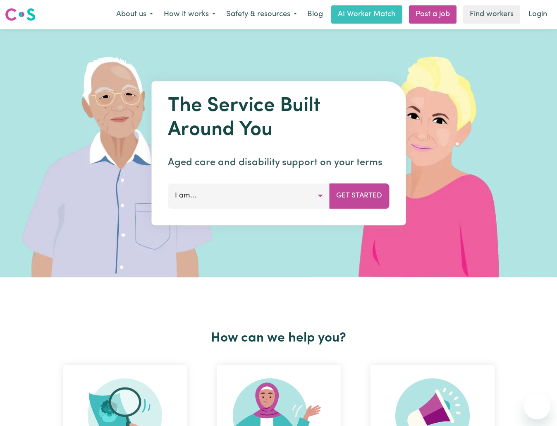 This screenshot has height=426, width=557. Describe the element at coordinates (261, 14) in the screenshot. I see `button: Safety & resources` at that location.